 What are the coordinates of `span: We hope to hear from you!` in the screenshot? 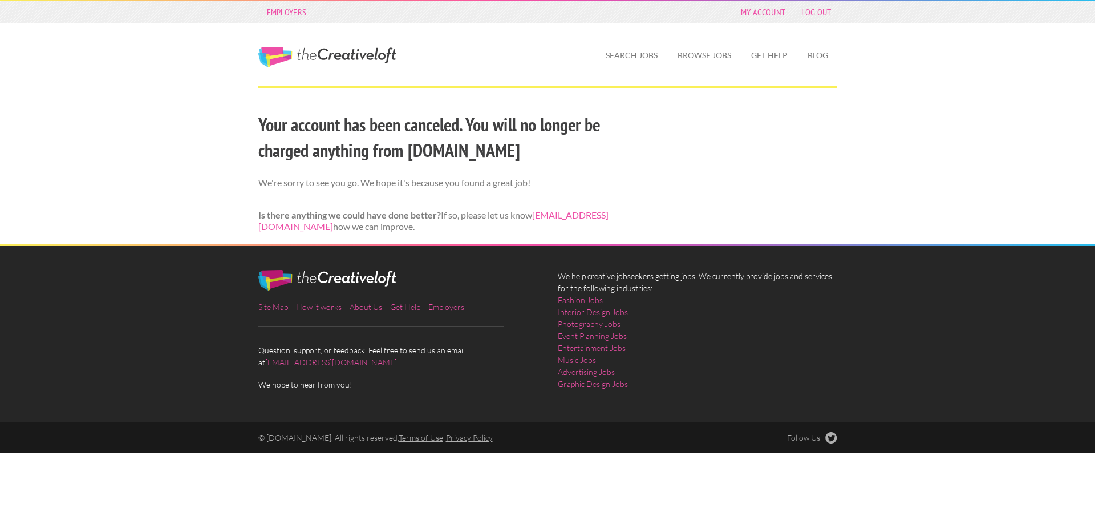 It's located at (398, 384).